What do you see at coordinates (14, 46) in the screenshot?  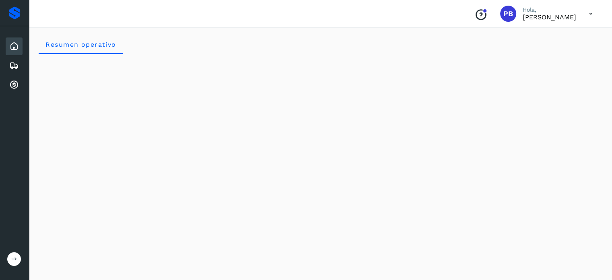 I see `div: Inicio` at bounding box center [14, 46].